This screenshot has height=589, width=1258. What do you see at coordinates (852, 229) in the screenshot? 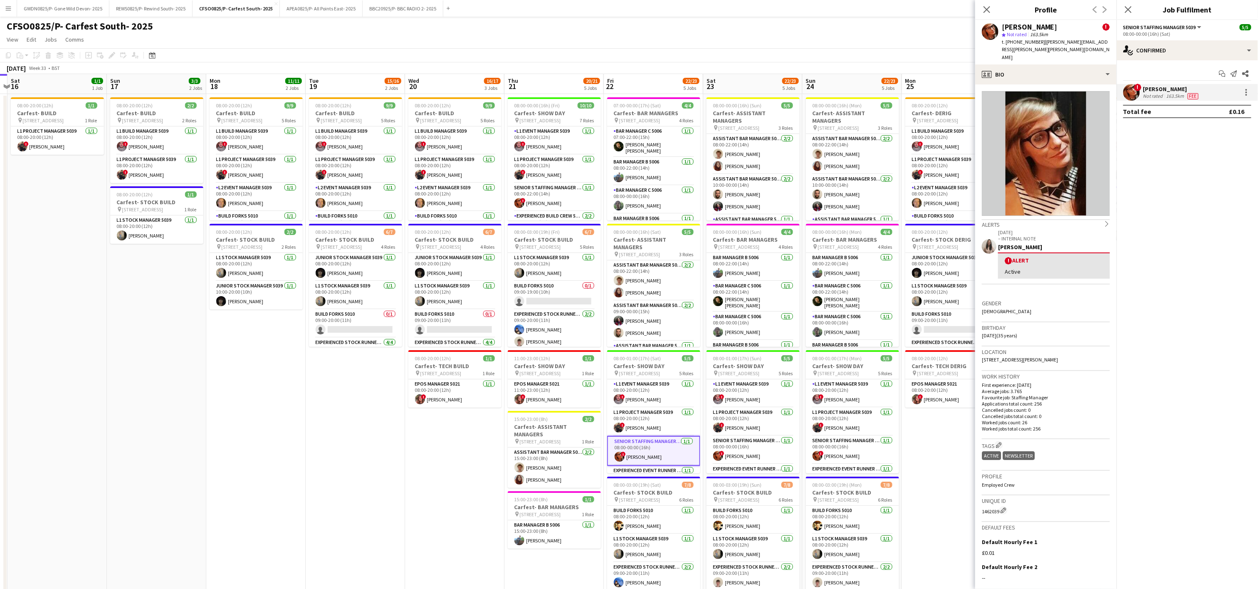
I see `app-card-role: Assistant Bar Manager 50061/1` at bounding box center [852, 229].